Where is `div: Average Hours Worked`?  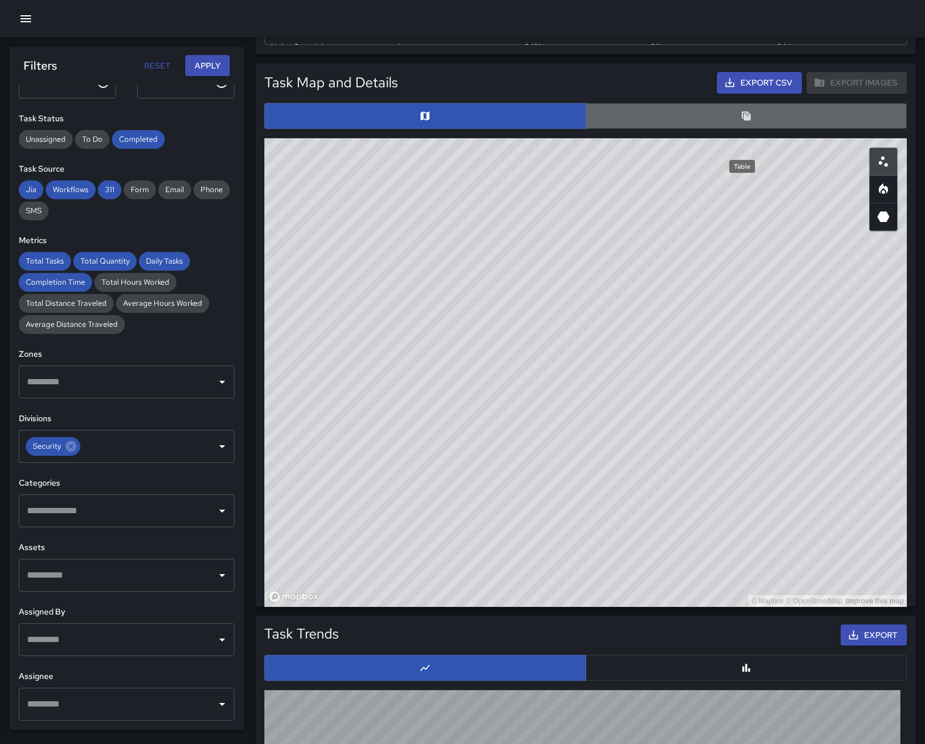
div: Average Hours Worked is located at coordinates (162, 304).